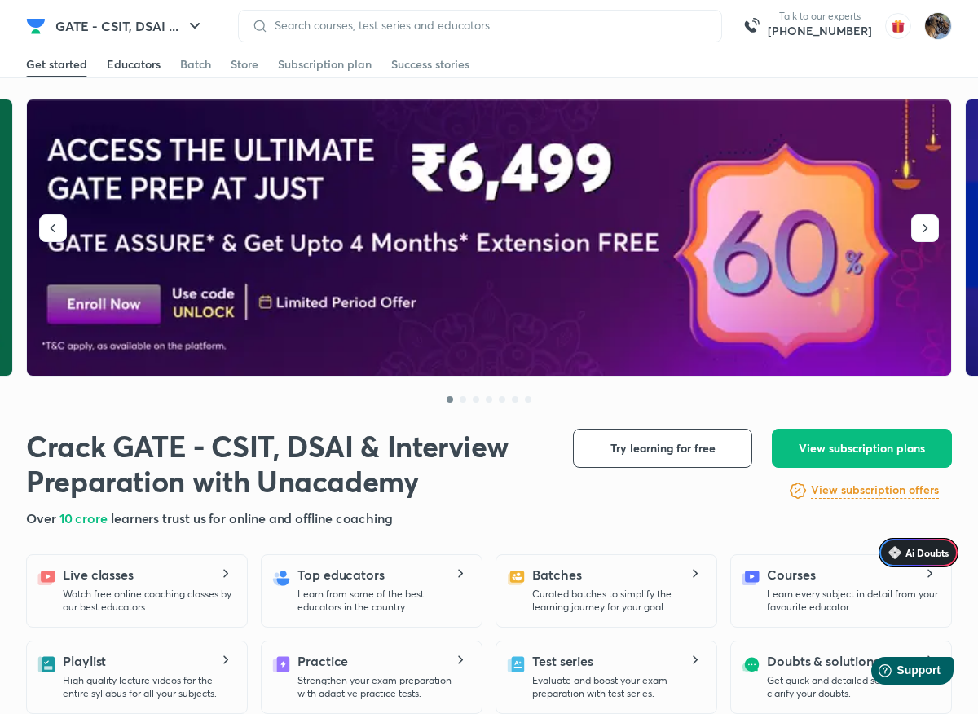 This screenshot has width=978, height=714. I want to click on p: Watch free online coaching classes by our best educators., so click(148, 601).